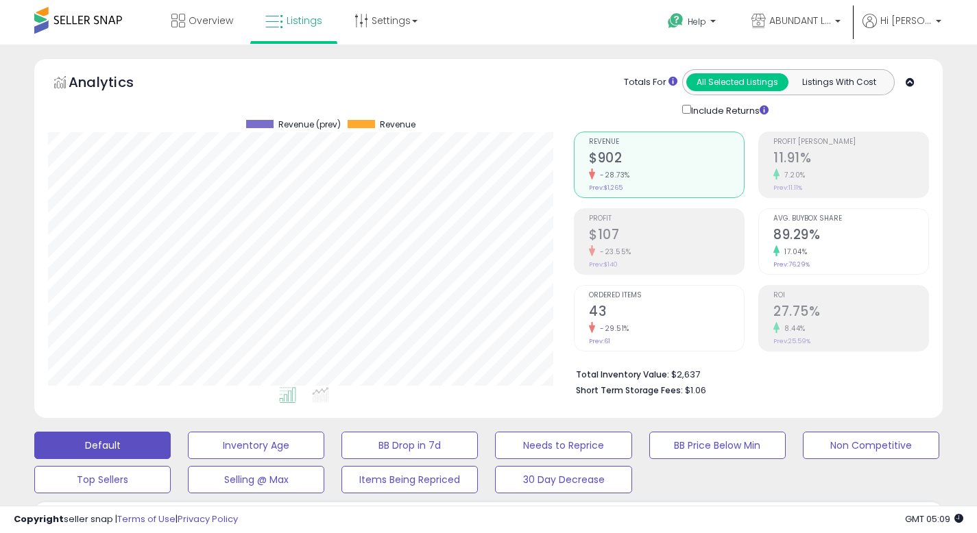 This screenshot has height=533, width=977. Describe the element at coordinates (728, 110) in the screenshot. I see `div: Include Returns` at that location.